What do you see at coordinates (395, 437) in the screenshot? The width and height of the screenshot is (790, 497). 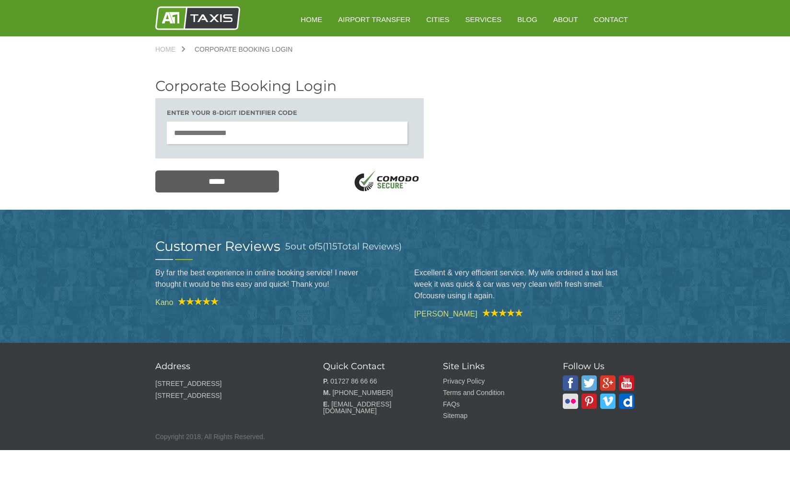 I see `p: Copyright 2018, All Rights Reserved.` at bounding box center [395, 437].